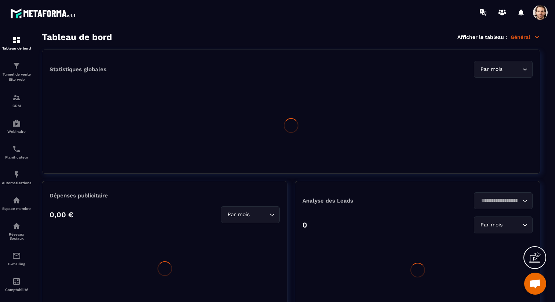 The height and width of the screenshot is (302, 555). What do you see at coordinates (17, 101) in the screenshot?
I see `a: formationformationCRM` at bounding box center [17, 101].